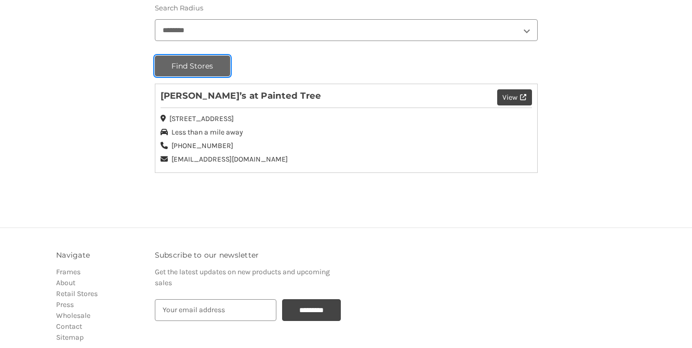 The width and height of the screenshot is (692, 348). I want to click on p: Get the latest updates on new products and upcoming sales, so click(248, 277).